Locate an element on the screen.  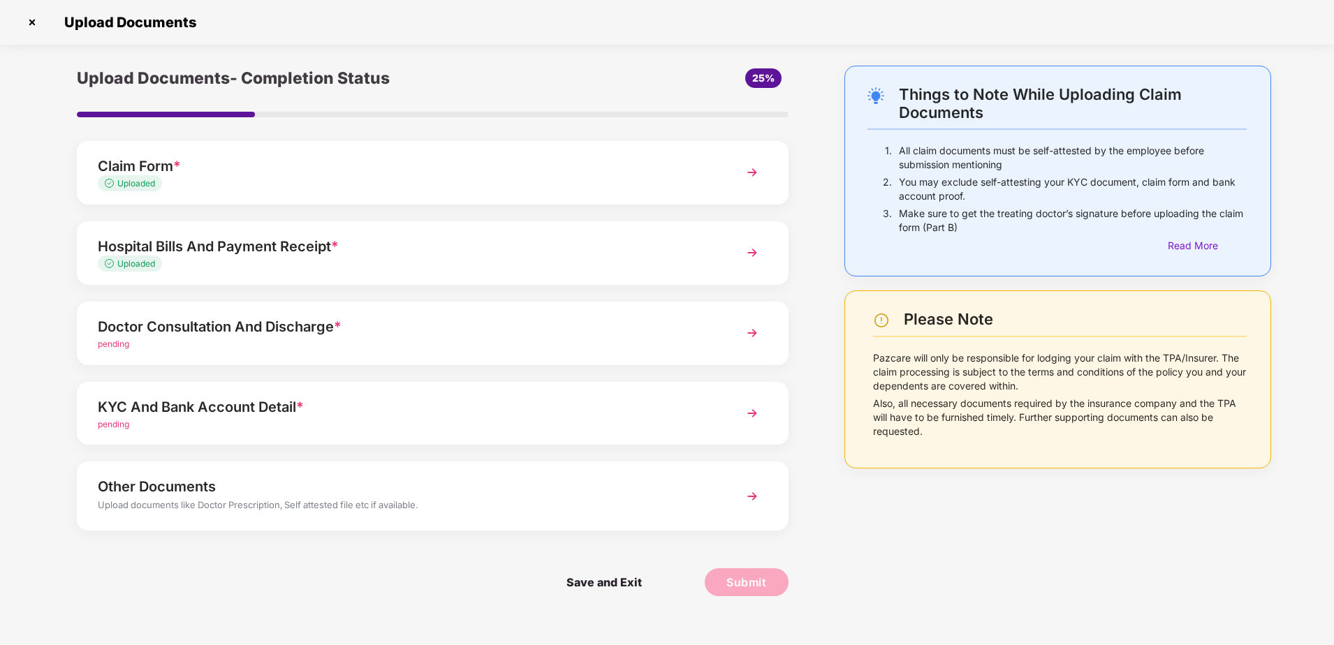
button: Submit is located at coordinates (746, 582).